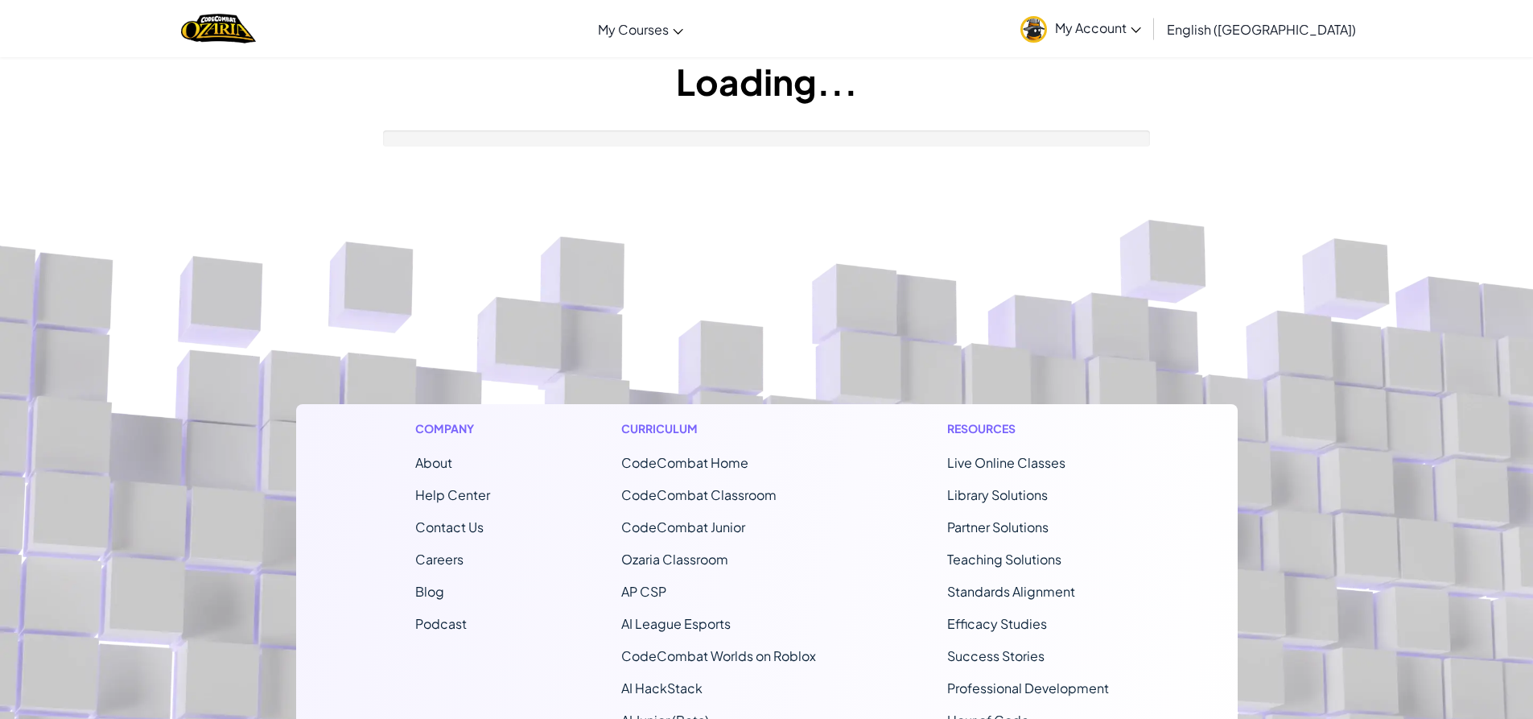 The width and height of the screenshot is (1533, 719). Describe the element at coordinates (633, 29) in the screenshot. I see `span: My Courses` at that location.